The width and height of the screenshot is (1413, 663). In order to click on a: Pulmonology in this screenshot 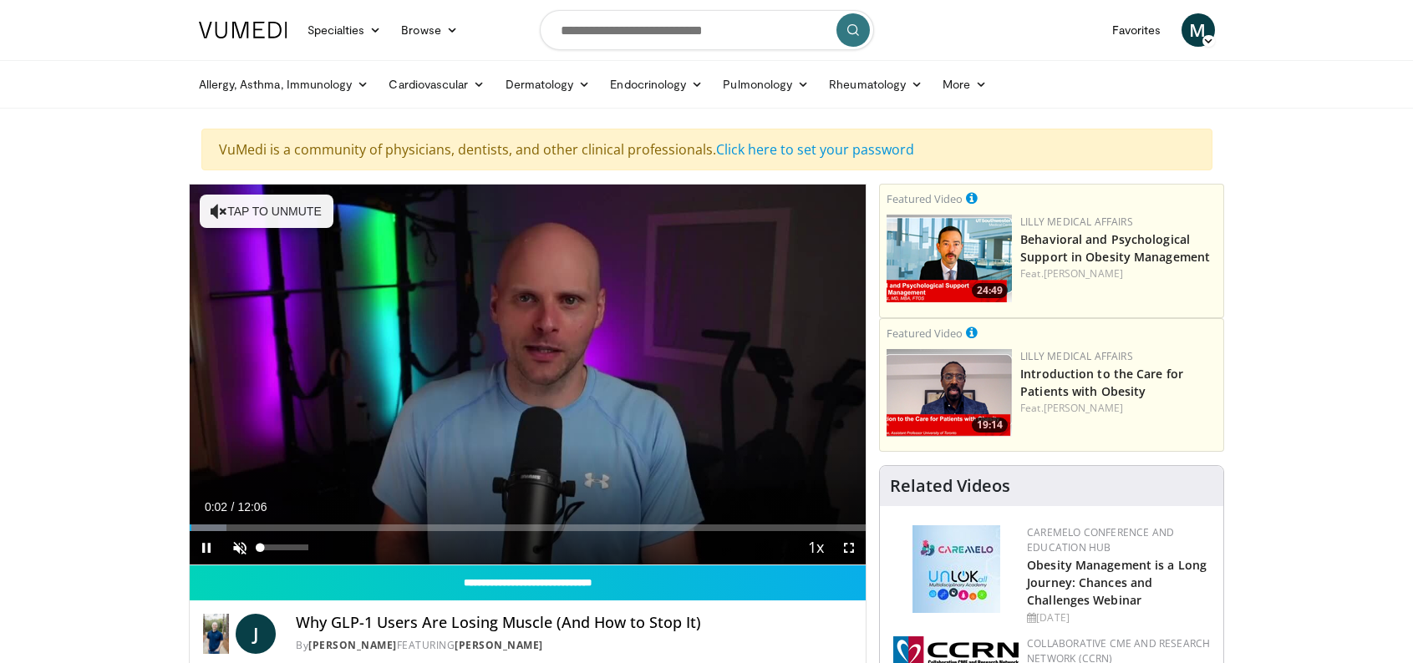, I will do `click(765, 84)`.